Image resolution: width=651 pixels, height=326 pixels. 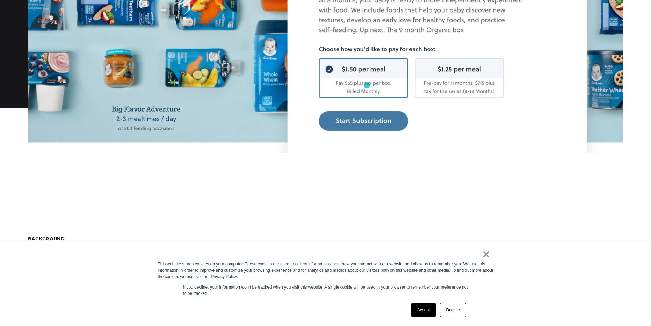 I want to click on a: Accept, so click(x=423, y=310).